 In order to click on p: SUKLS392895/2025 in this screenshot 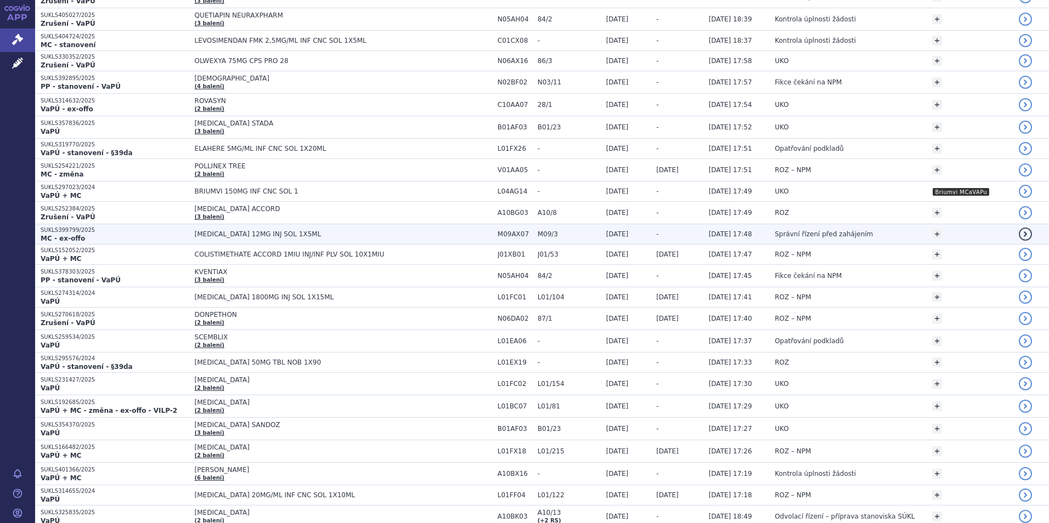, I will do `click(115, 78)`.